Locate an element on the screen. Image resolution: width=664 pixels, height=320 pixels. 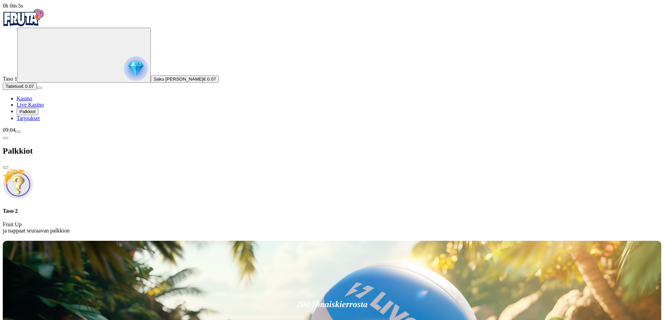
span: Live Kasino is located at coordinates (30, 104).